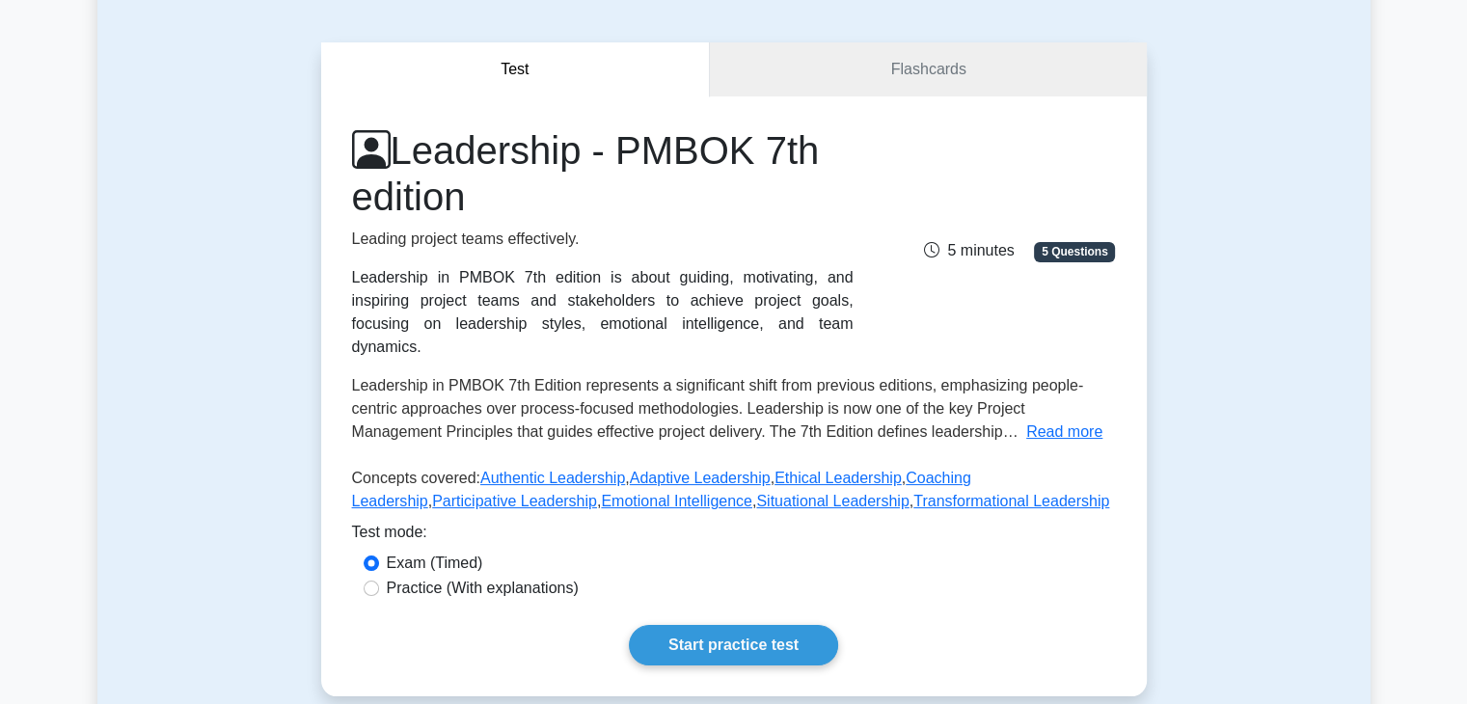 This screenshot has width=1467, height=704. Describe the element at coordinates (700, 477) in the screenshot. I see `a: Adaptive Leadership` at that location.